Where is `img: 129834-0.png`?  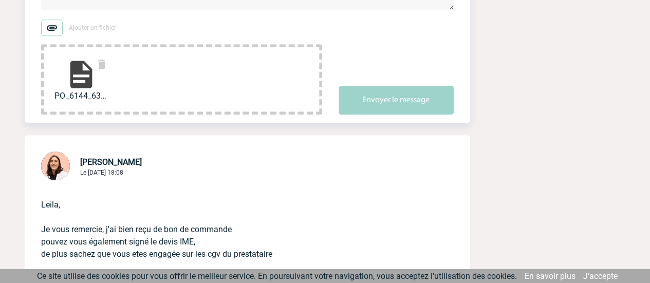 img: 129834-0.png is located at coordinates (55, 166).